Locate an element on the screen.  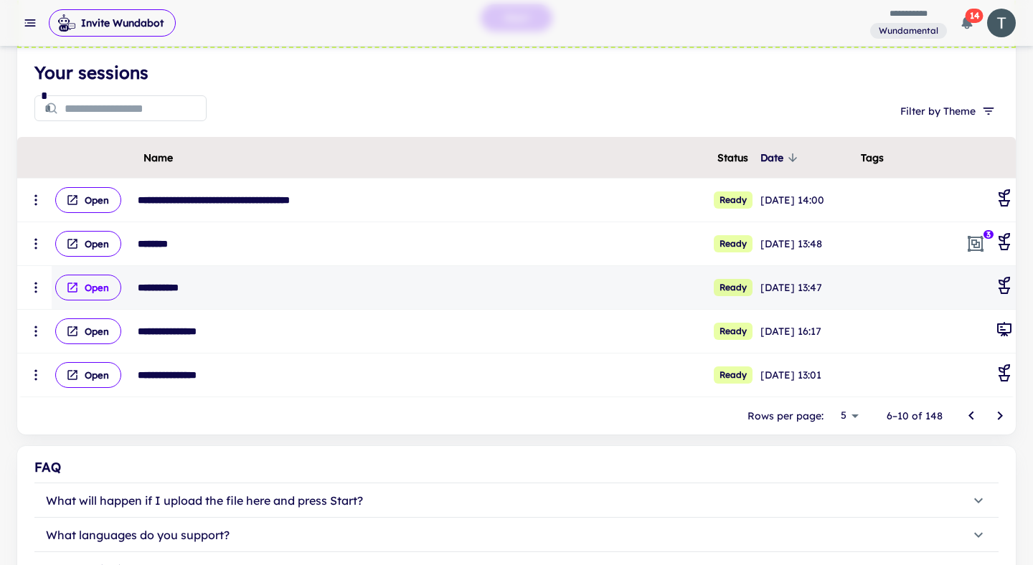
span: Invite Wundabot to record a meeting is located at coordinates (112, 23).